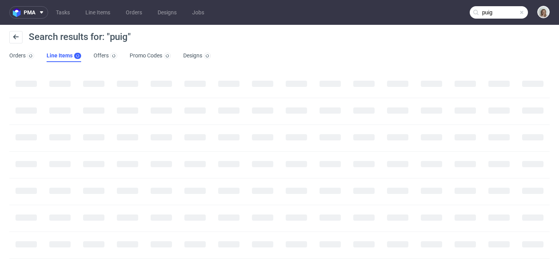  What do you see at coordinates (198, 12) in the screenshot?
I see `a: Jobs` at bounding box center [198, 12].